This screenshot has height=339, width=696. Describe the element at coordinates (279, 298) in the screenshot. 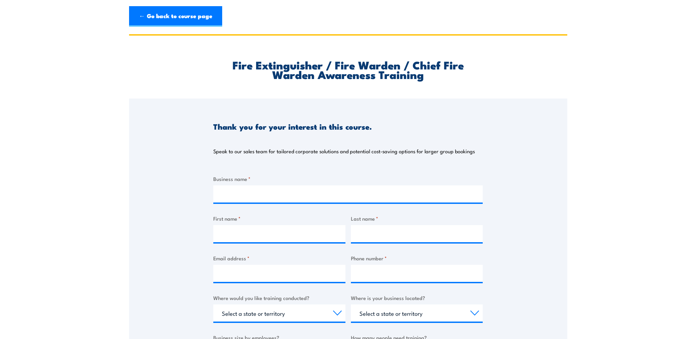

I see `label: Where would you like training conducted?` at that location.